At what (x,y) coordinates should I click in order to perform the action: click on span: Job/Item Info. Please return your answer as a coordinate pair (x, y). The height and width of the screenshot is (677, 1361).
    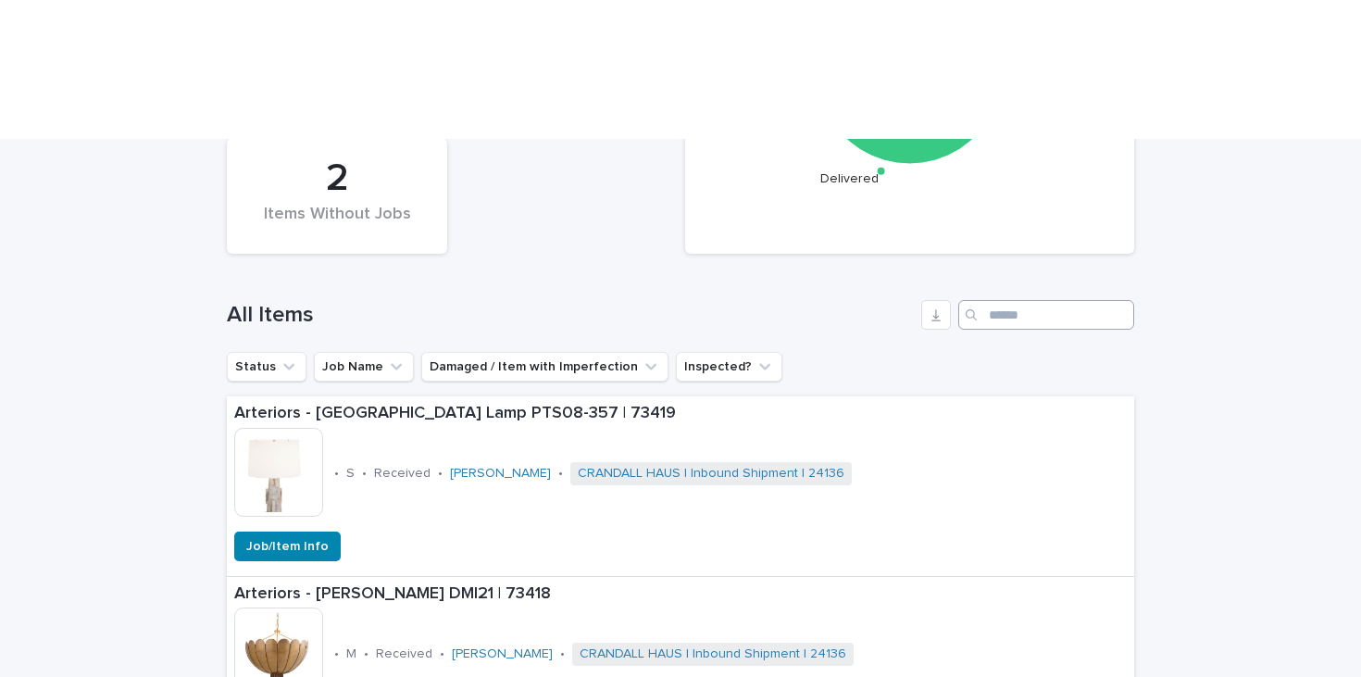
    Looking at the image, I should click on (287, 546).